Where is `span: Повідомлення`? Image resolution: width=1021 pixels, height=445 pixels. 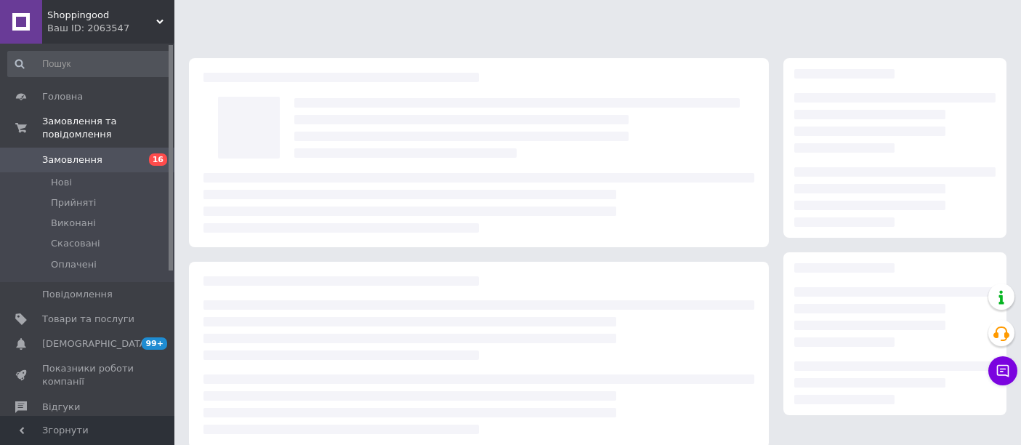
span: Повідомлення is located at coordinates (77, 294).